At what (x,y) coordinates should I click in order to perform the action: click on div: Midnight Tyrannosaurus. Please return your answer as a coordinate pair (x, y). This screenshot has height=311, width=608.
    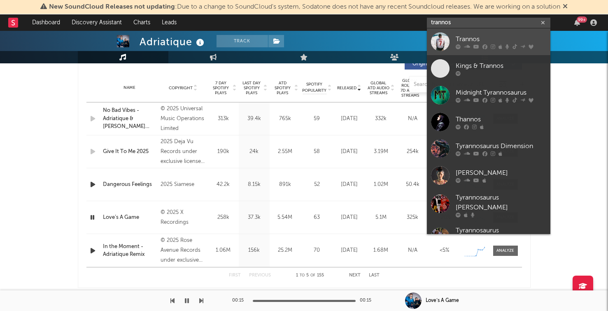
    Looking at the image, I should click on (501, 93).